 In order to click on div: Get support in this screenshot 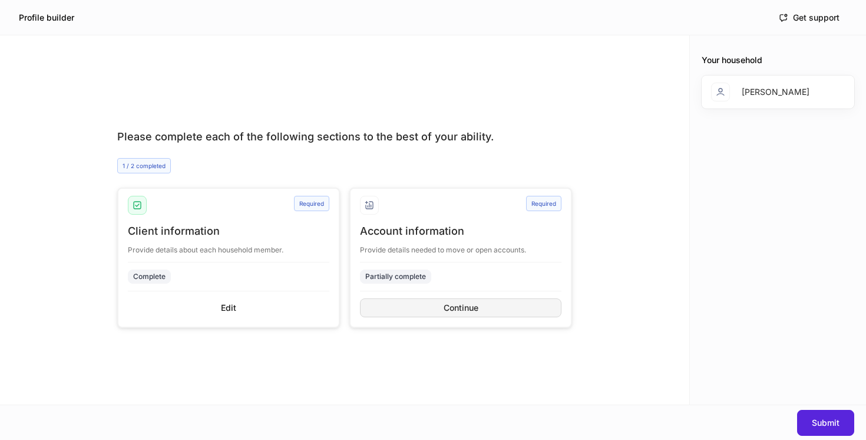, I will do `click(809, 18)`.